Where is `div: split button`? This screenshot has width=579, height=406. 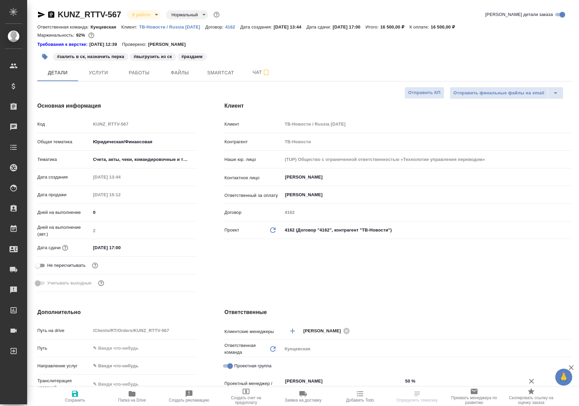
div: split button is located at coordinates (506, 93).